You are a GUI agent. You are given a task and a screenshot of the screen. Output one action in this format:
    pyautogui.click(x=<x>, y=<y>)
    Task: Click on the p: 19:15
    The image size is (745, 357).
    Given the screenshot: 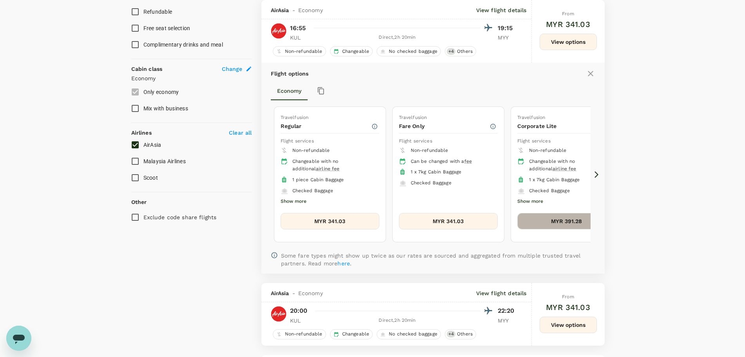 What is the action you would take?
    pyautogui.click(x=507, y=28)
    